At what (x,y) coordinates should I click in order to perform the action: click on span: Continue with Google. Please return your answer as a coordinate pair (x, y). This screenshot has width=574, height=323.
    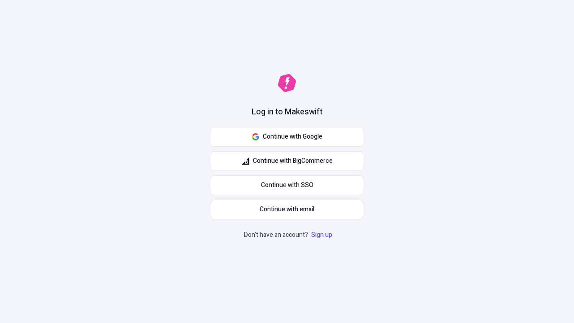
    Looking at the image, I should click on (292, 137).